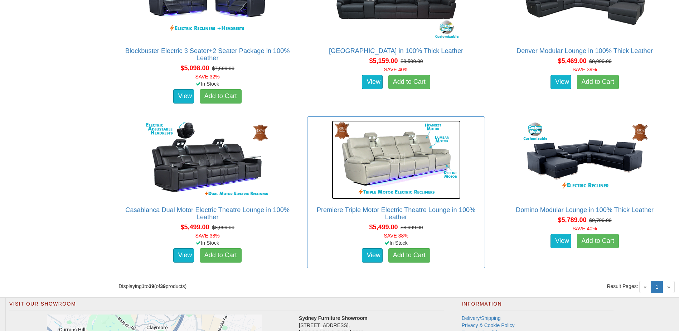 The height and width of the screenshot is (331, 679). Describe the element at coordinates (488, 325) in the screenshot. I see `a: Privacy & Cookie Policy` at that location.